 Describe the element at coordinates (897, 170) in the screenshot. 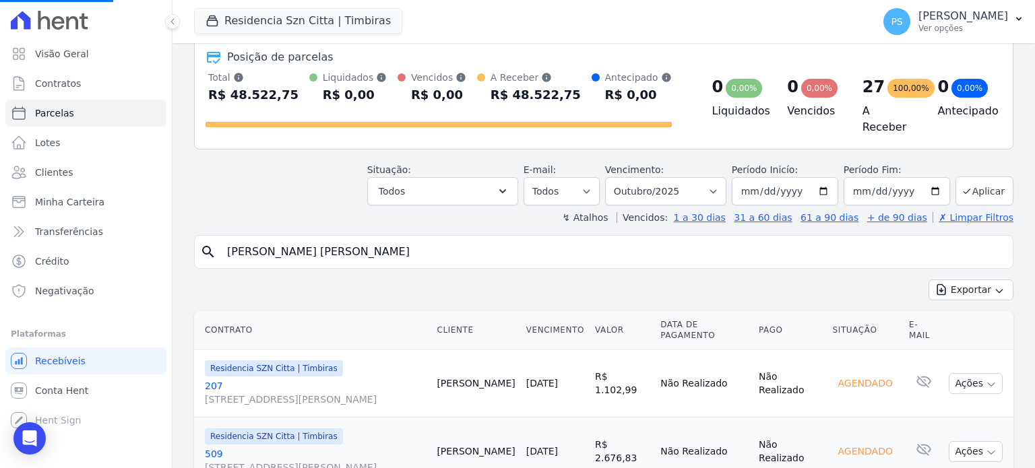

I see `label: Período Fim:` at that location.